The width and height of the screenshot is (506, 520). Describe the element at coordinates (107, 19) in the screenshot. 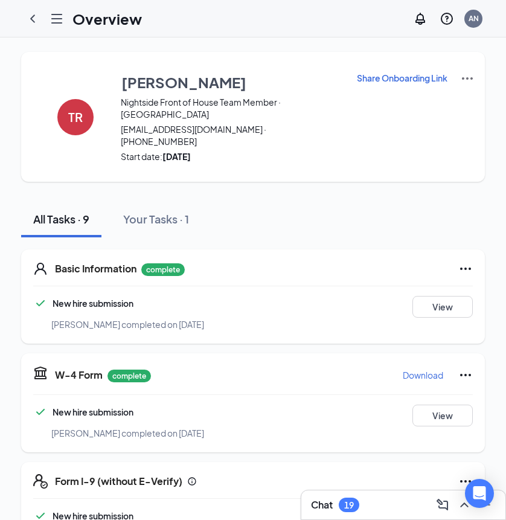

I see `h1: Overview` at that location.